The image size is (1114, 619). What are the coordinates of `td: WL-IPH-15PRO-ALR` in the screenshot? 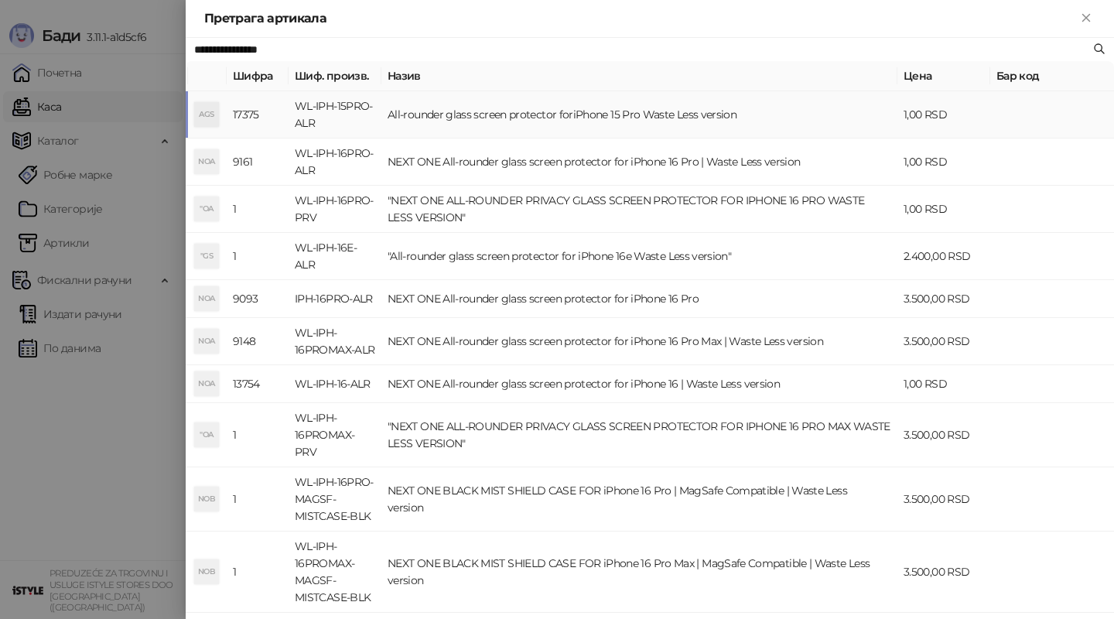 It's located at (335, 115).